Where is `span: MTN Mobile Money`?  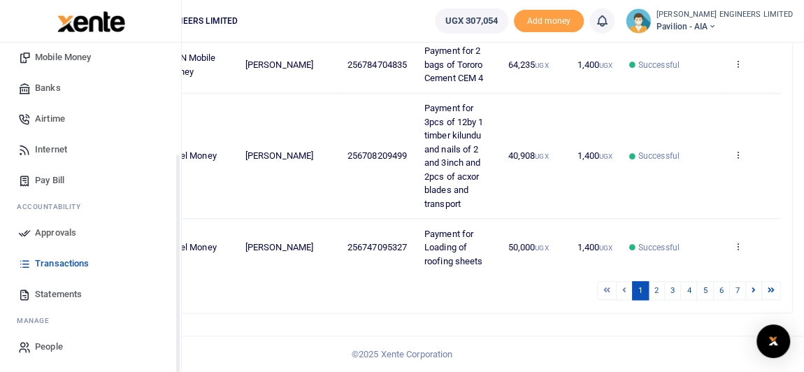
span: MTN Mobile Money is located at coordinates (191, 64).